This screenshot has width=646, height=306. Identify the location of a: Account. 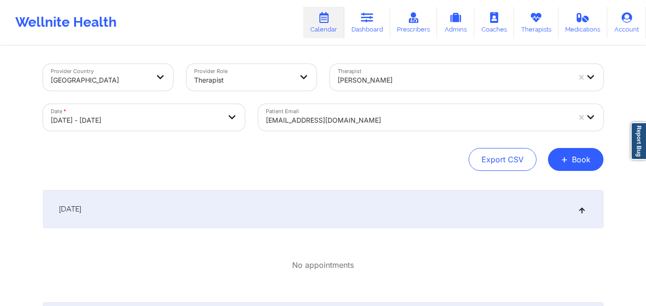
(626, 22).